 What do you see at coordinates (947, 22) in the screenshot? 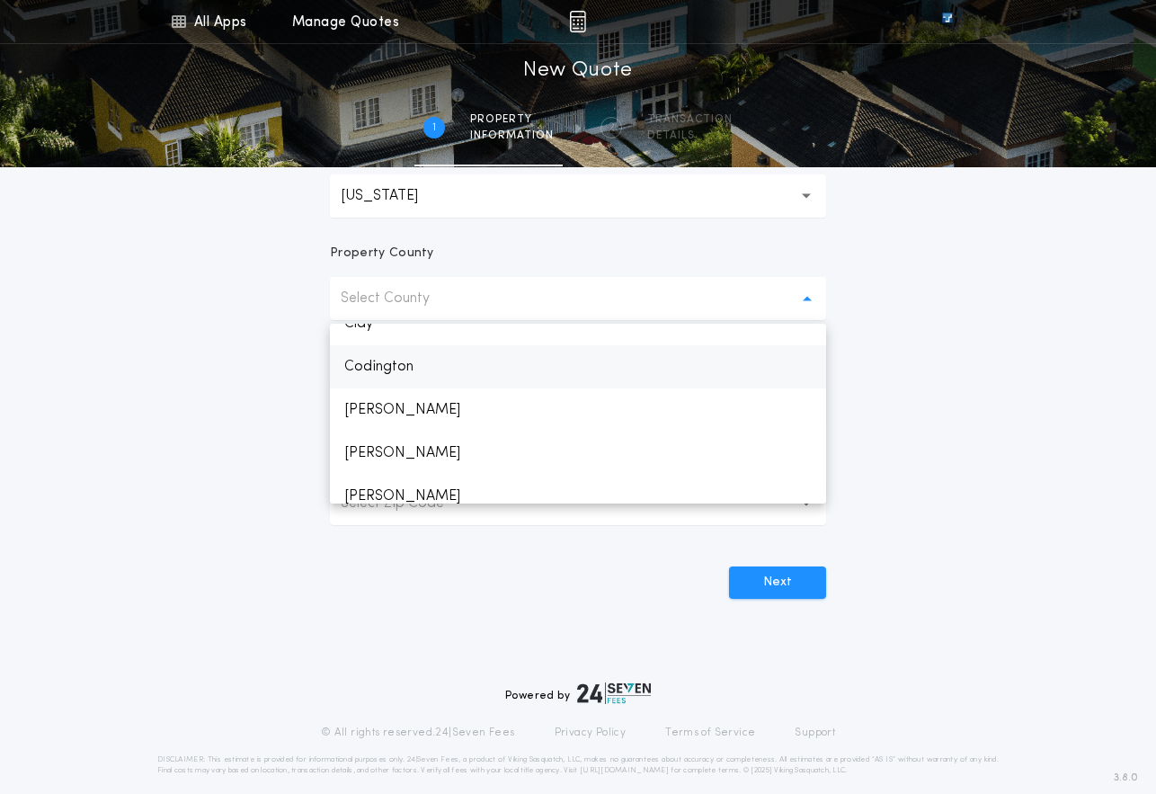
I see `img: vs-icon` at bounding box center [947, 22].